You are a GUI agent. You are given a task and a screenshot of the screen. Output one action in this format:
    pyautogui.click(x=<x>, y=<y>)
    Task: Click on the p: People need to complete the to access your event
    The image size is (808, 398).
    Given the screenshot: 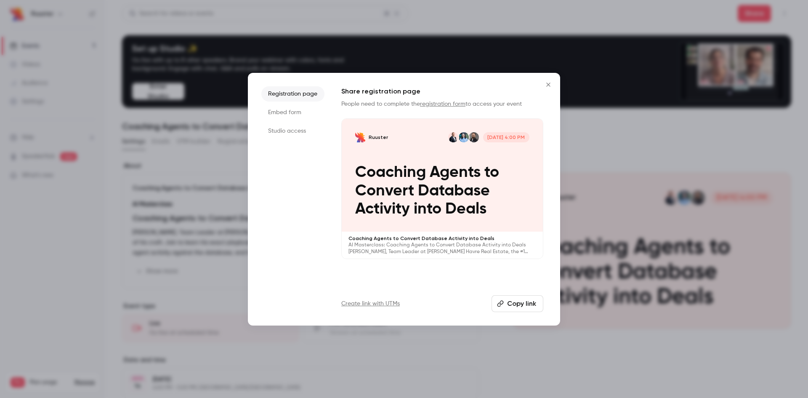 What is the action you would take?
    pyautogui.click(x=442, y=104)
    